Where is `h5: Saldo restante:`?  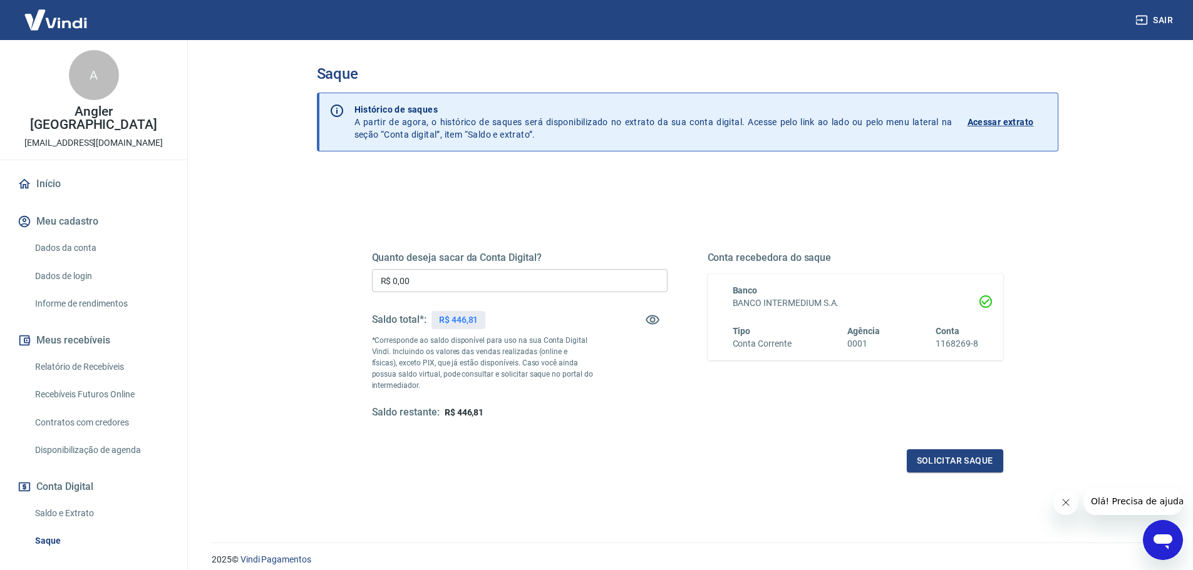 h5: Saldo restante: is located at coordinates (406, 413).